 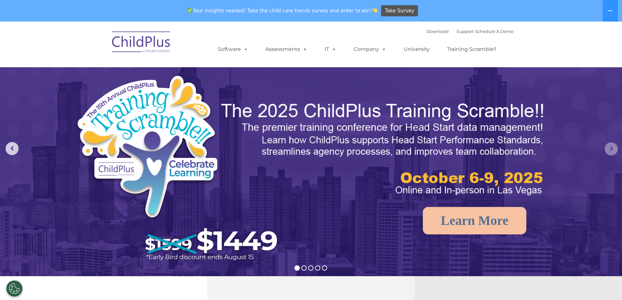 I want to click on a: IT, so click(x=330, y=49).